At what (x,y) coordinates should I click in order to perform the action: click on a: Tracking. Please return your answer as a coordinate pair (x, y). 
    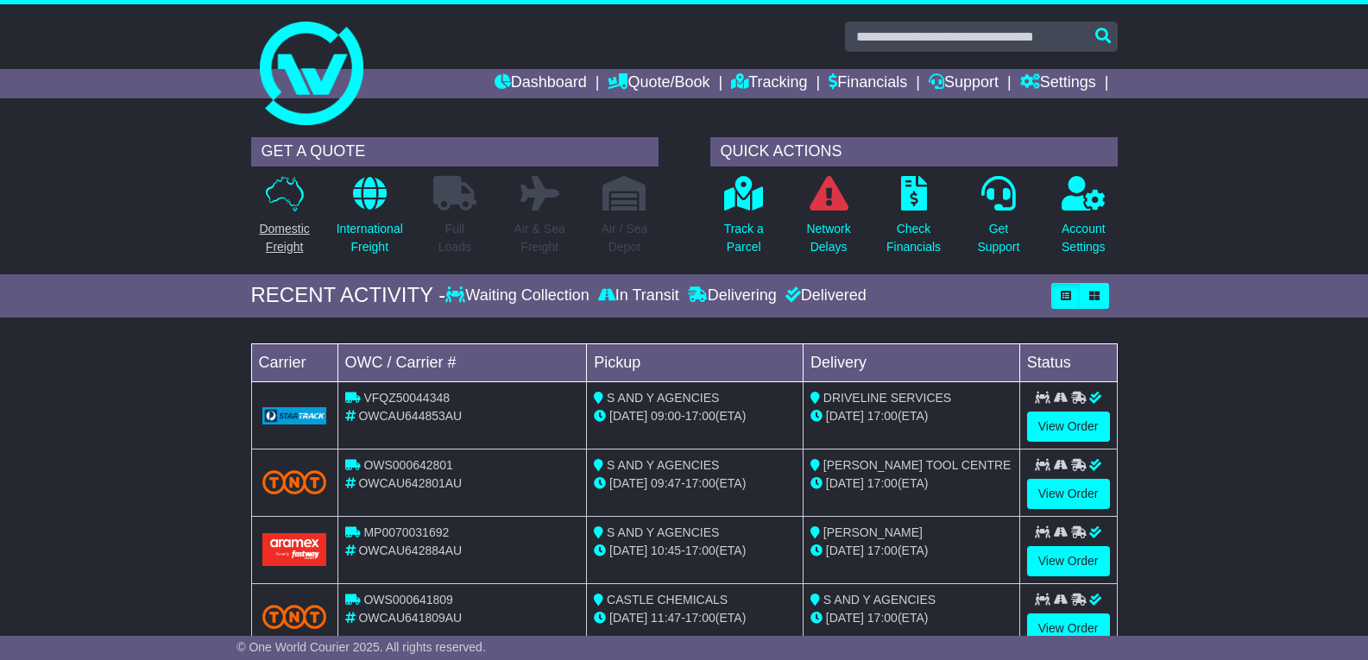
    Looking at the image, I should click on (769, 84).